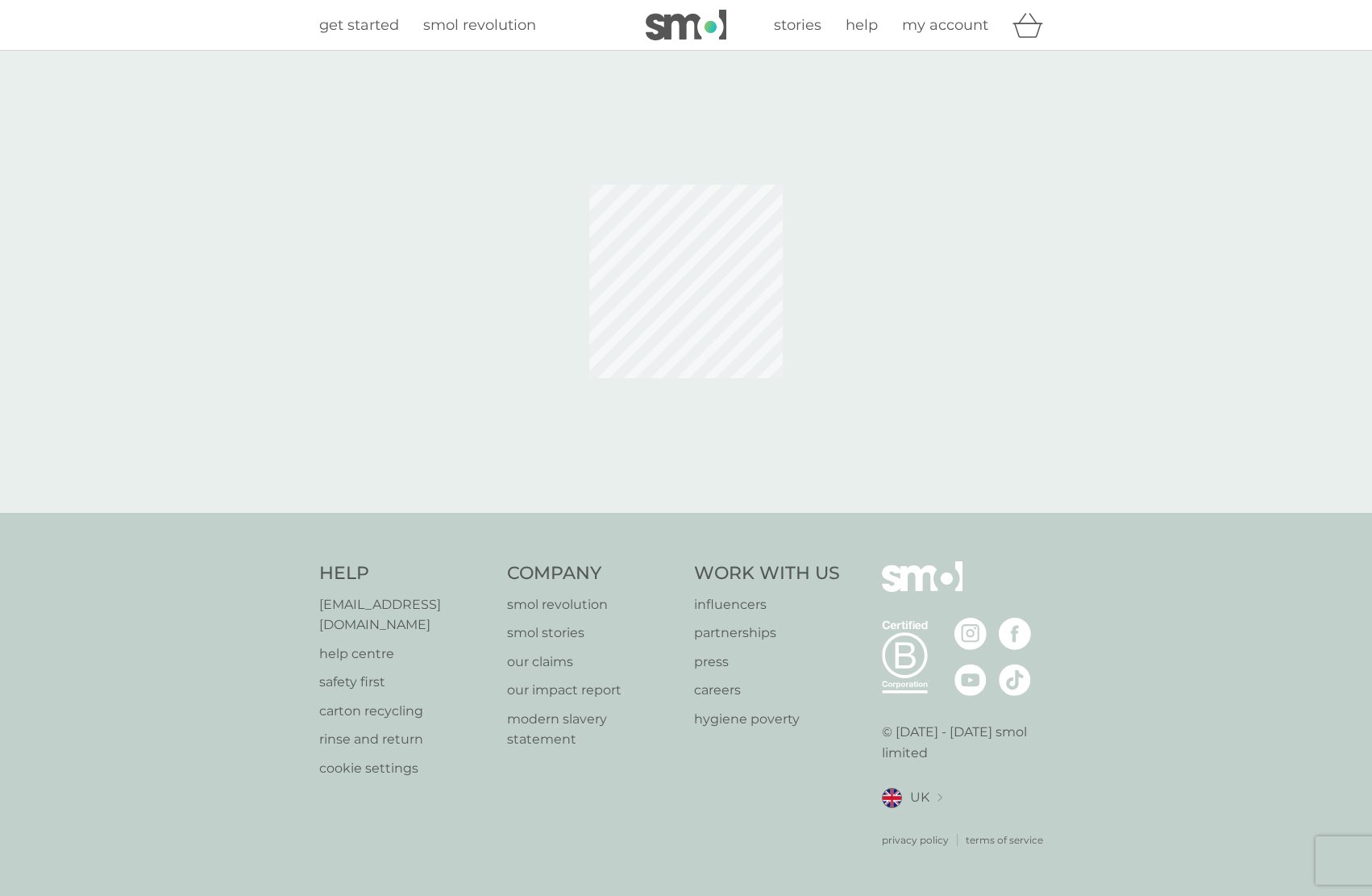 This screenshot has height=896, width=1372. Describe the element at coordinates (940, 798) in the screenshot. I see `img: select a new location` at that location.